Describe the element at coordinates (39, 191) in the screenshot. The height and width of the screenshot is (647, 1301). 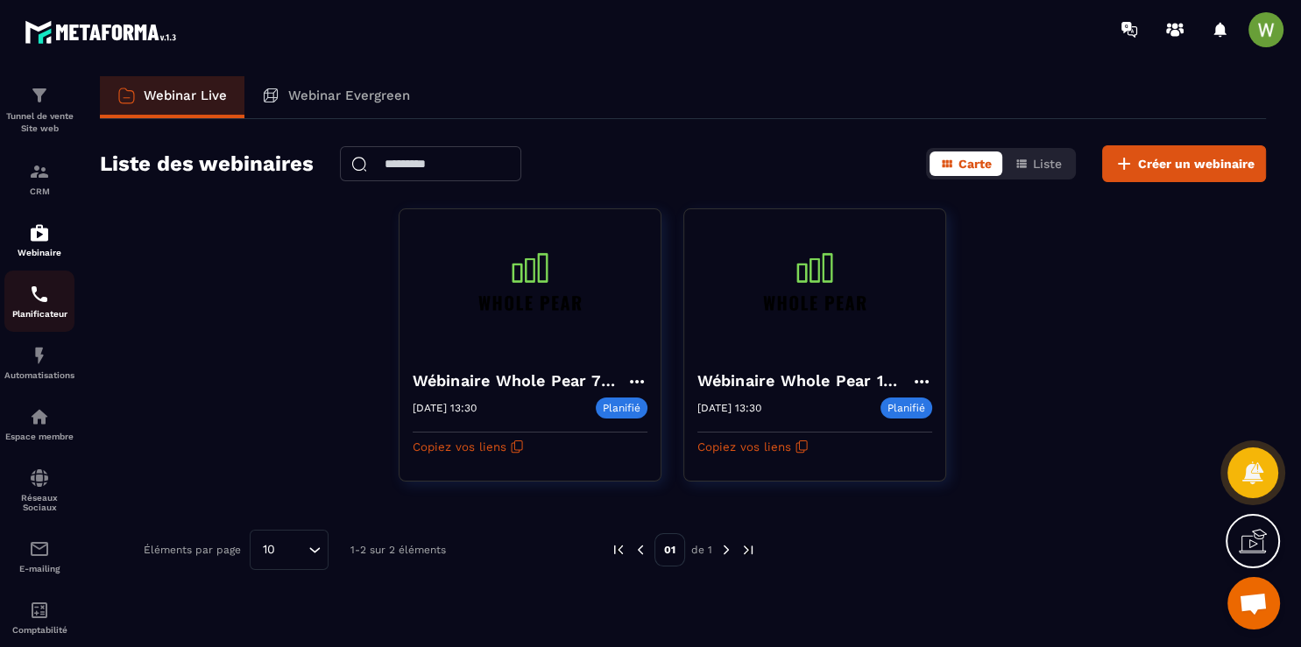
I see `p: CRM` at that location.